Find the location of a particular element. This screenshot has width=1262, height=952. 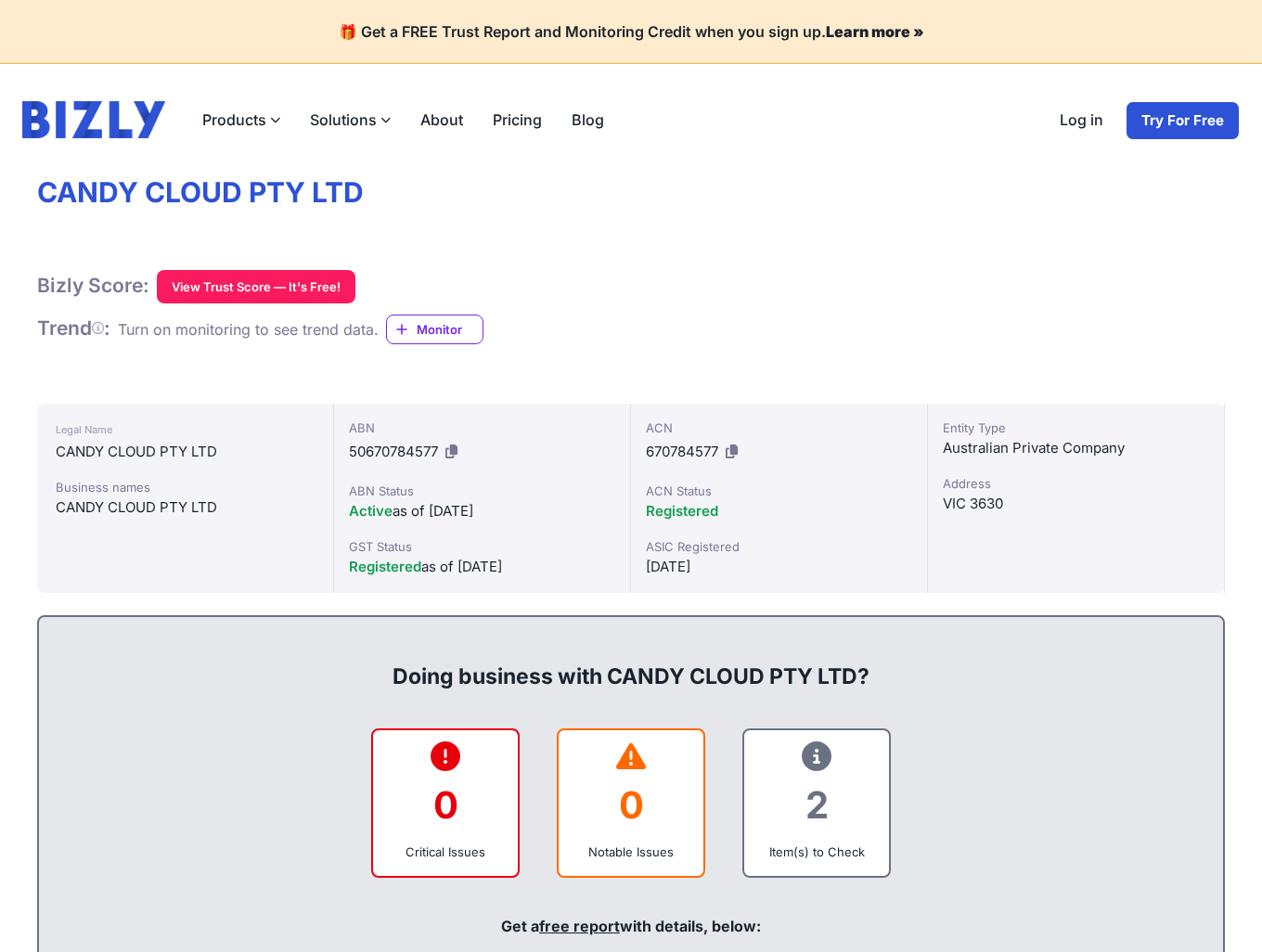

a: Blog is located at coordinates (588, 119).